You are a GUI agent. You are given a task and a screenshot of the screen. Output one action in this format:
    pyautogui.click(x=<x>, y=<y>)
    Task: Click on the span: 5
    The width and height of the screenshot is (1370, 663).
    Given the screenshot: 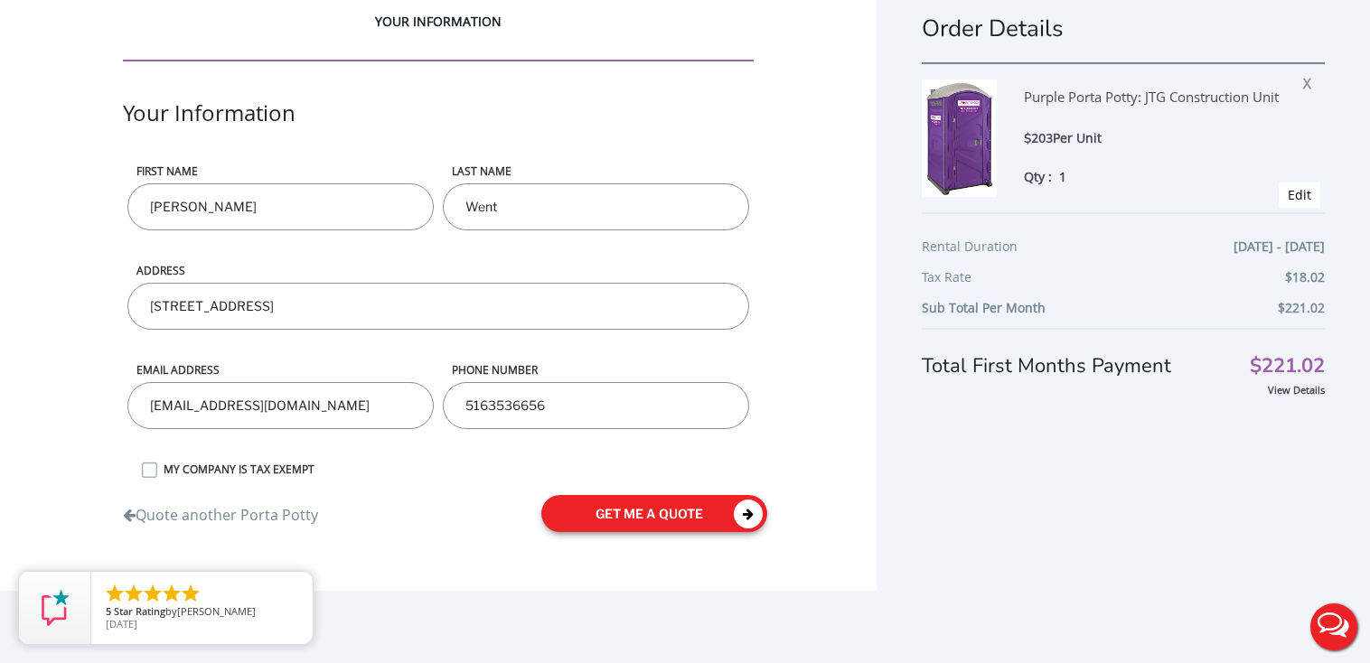 What is the action you would take?
    pyautogui.click(x=108, y=611)
    